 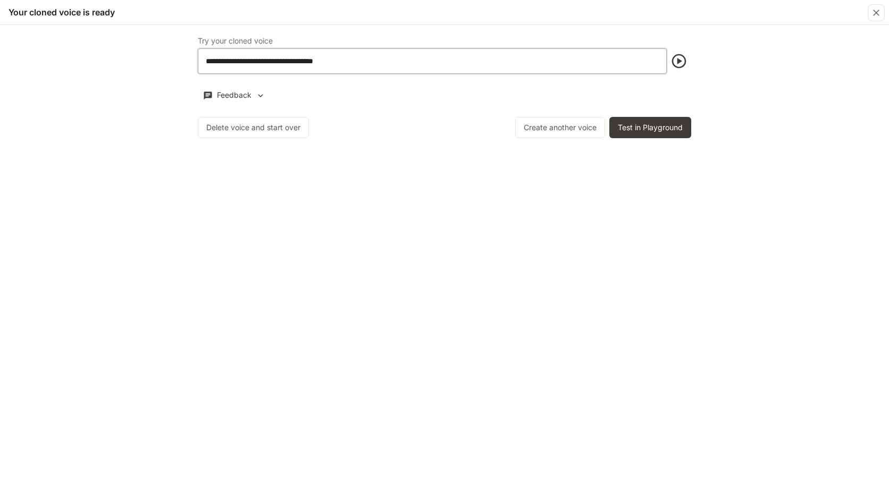 What do you see at coordinates (253, 128) in the screenshot?
I see `button: Delete voice and start over` at bounding box center [253, 128].